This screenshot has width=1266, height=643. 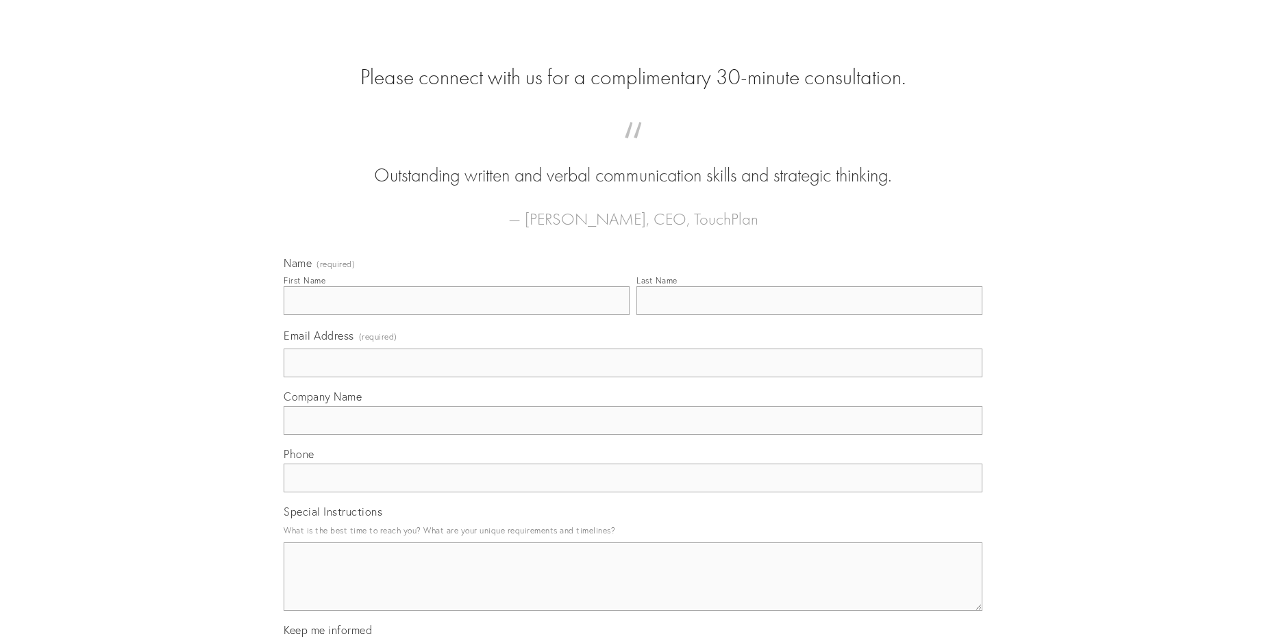 What do you see at coordinates (297, 263) in the screenshot?
I see `span: Name` at bounding box center [297, 263].